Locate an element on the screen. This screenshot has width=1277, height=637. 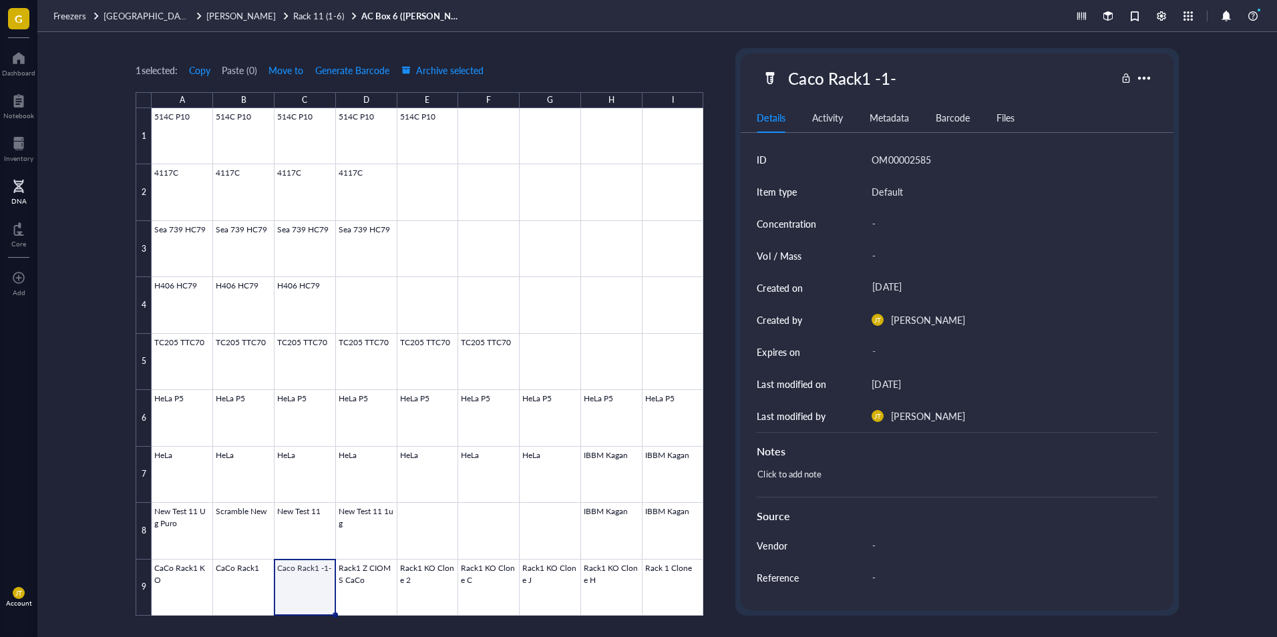
div: Reference is located at coordinates (777, 578).